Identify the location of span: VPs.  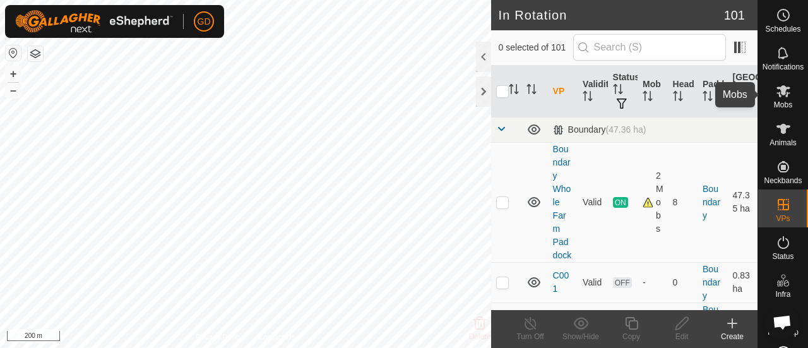
(783, 218).